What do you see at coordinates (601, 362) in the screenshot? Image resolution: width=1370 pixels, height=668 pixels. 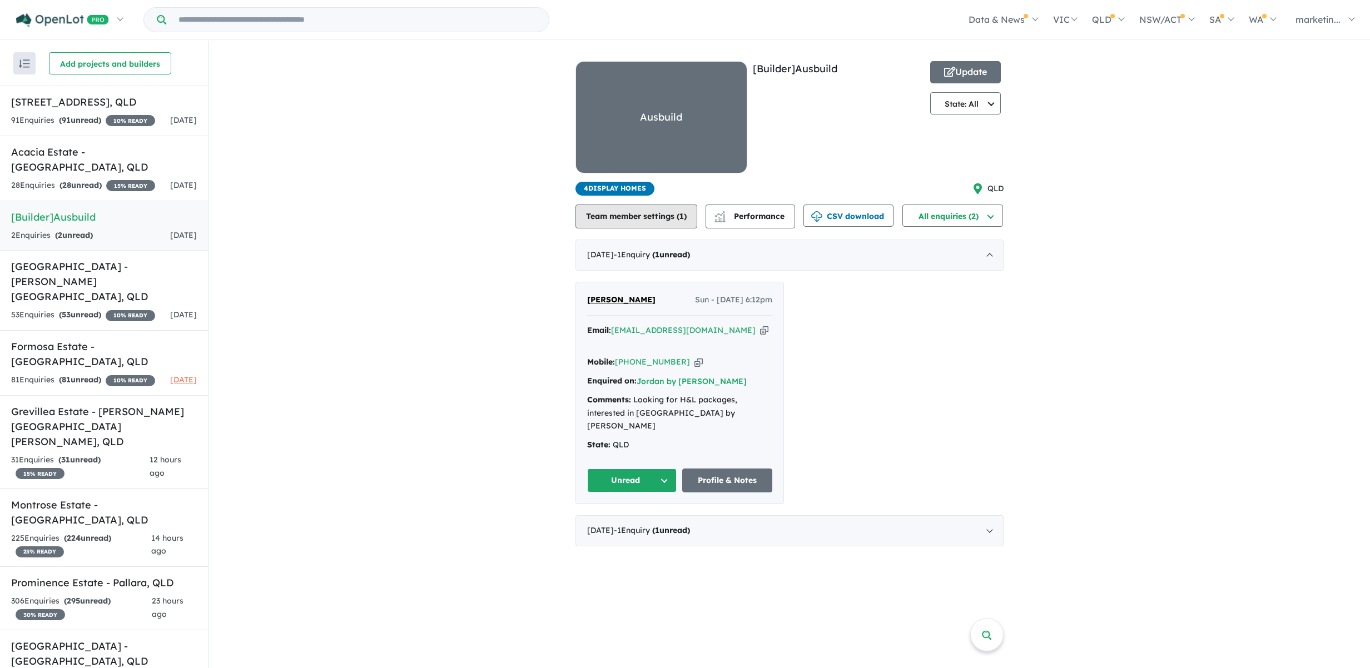 I see `strong: Mobile:` at bounding box center [601, 362].